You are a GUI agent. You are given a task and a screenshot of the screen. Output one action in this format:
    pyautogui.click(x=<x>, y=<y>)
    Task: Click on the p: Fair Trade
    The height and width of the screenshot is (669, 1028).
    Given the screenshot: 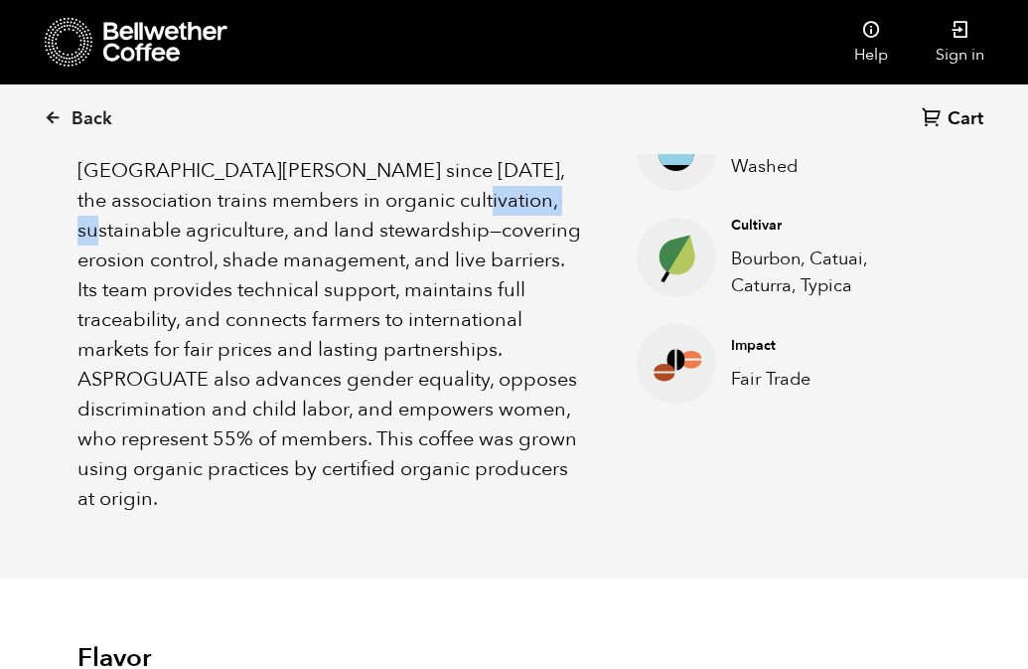 What is the action you would take?
    pyautogui.click(x=826, y=378)
    